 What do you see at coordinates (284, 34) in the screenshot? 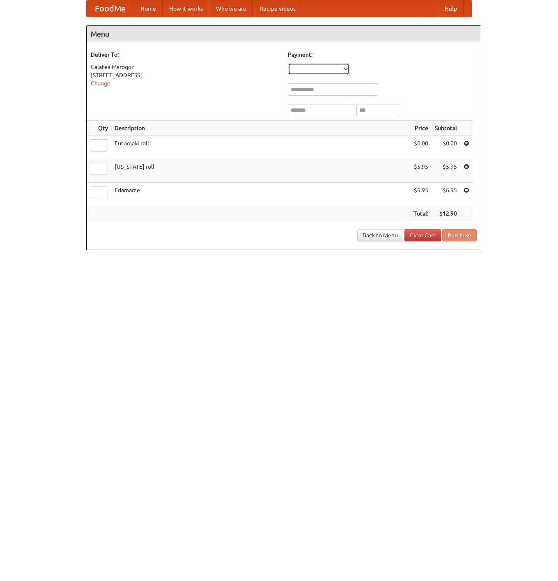
I see `h4: Menu` at bounding box center [284, 34].